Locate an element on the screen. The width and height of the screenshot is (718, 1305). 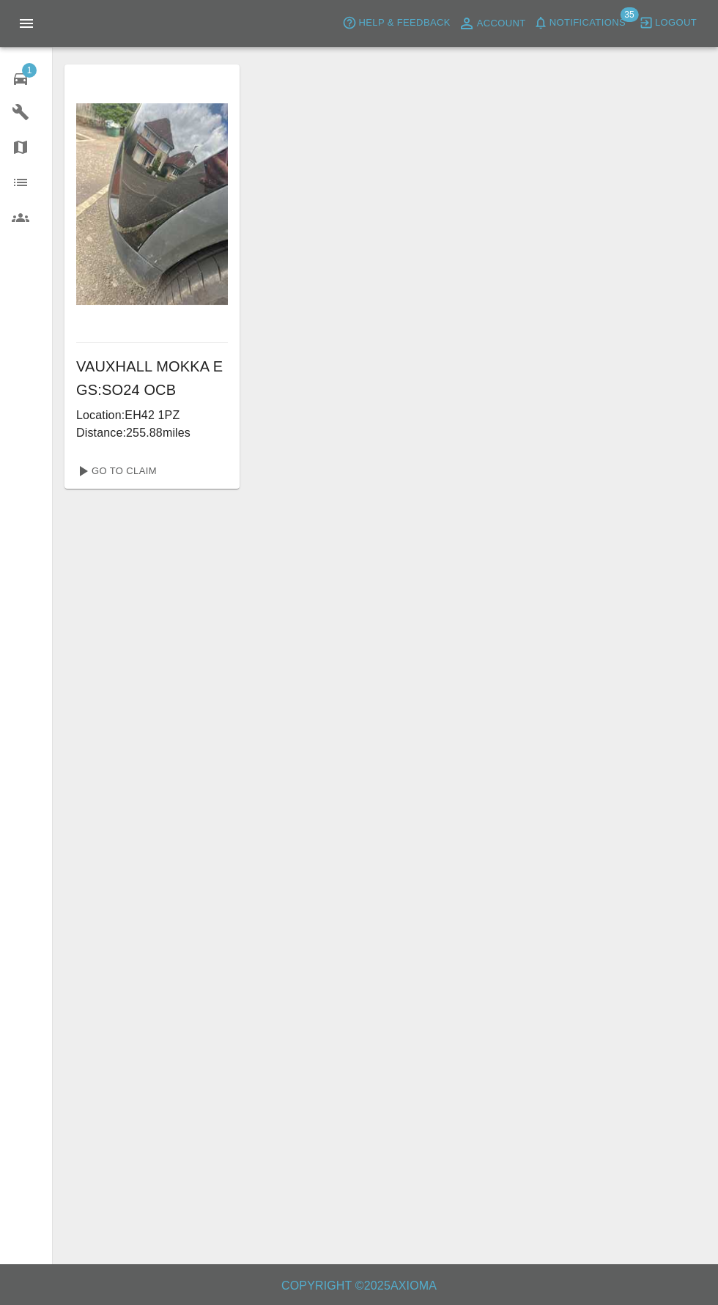
span: Help & Feedback is located at coordinates (404, 23).